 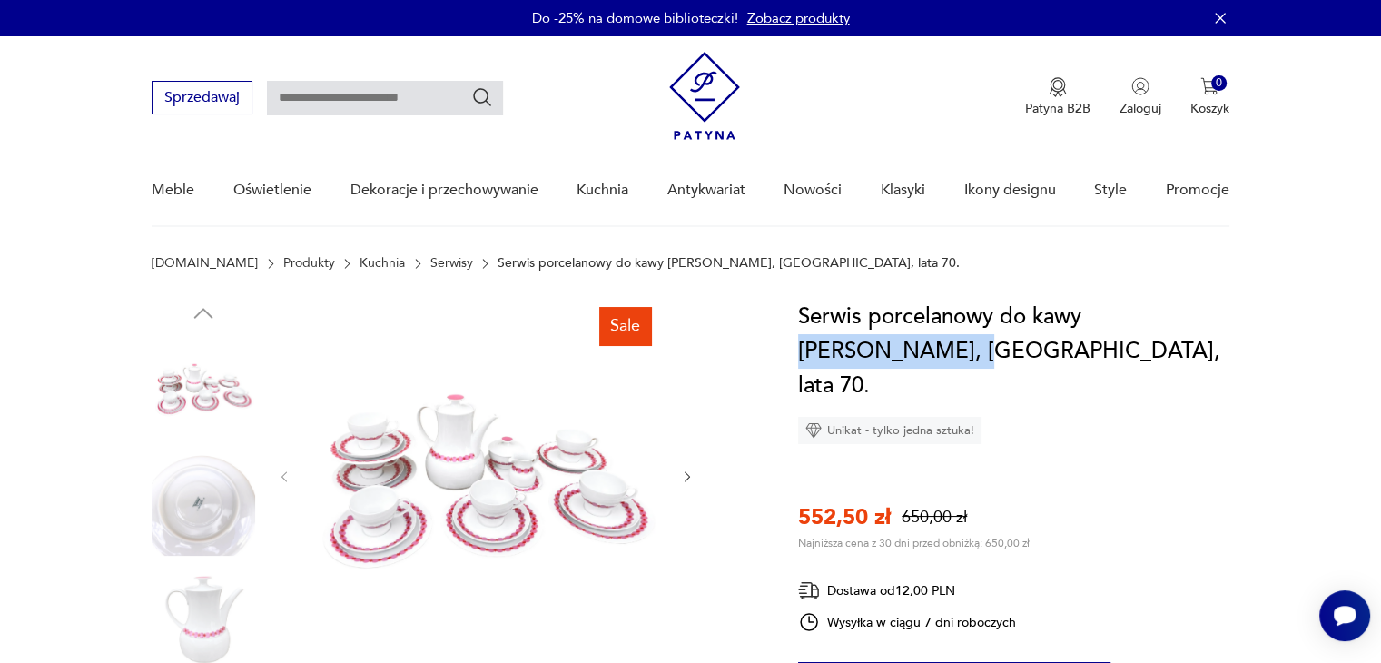 What do you see at coordinates (443, 190) in the screenshot?
I see `a: Dekoracje i przechowywanie` at bounding box center [443, 190].